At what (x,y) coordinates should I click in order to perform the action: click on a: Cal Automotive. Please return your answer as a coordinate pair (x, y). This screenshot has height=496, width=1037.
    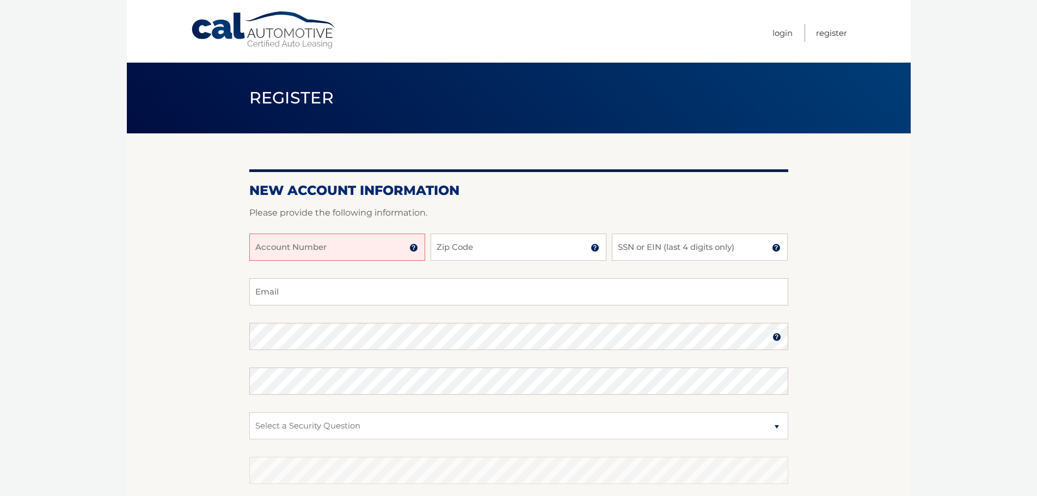
    Looking at the image, I should click on (264, 30).